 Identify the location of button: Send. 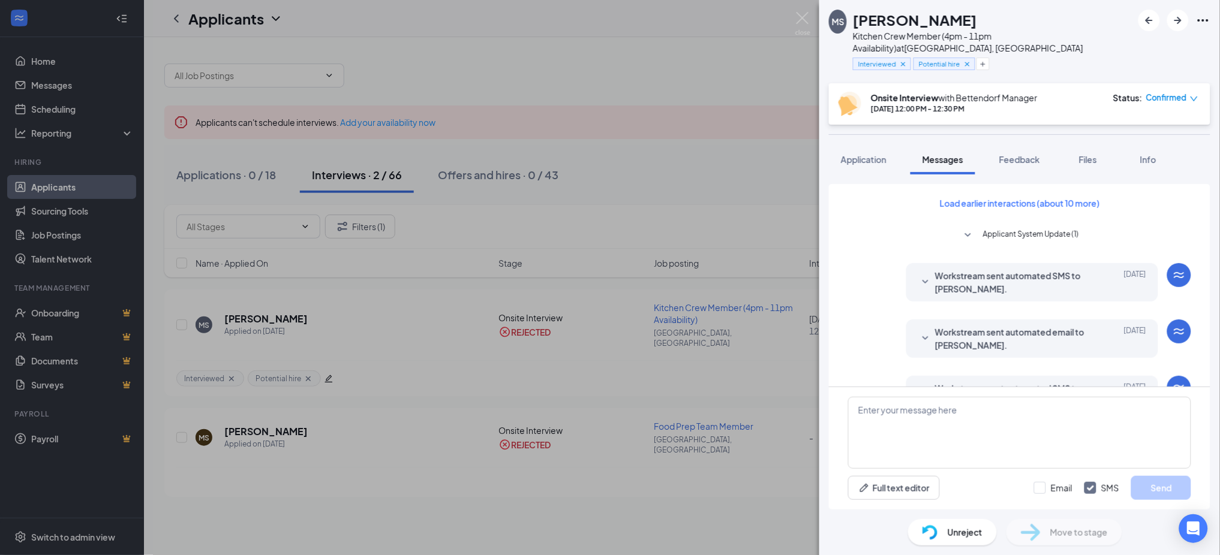
(1161, 488).